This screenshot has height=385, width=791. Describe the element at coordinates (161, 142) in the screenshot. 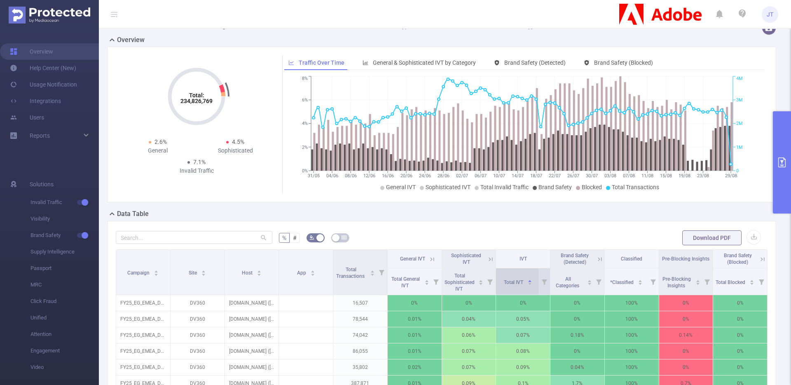

I see `span: 2.6%` at that location.